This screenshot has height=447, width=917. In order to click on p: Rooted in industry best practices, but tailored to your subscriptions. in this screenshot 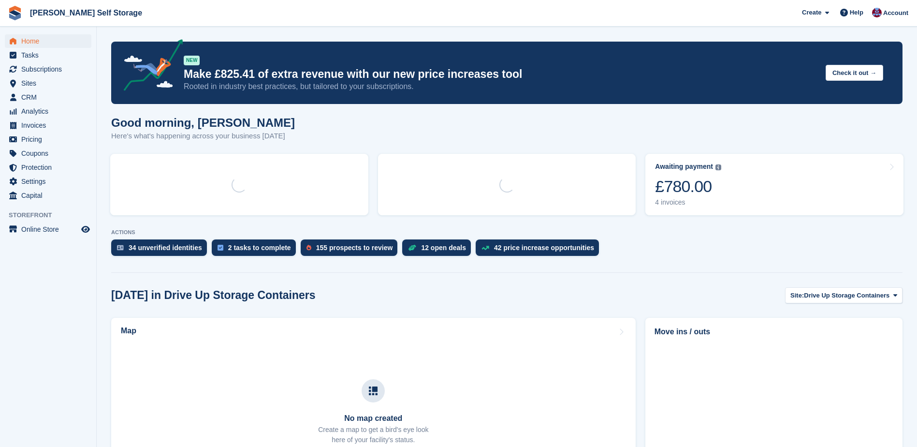, I will do `click(501, 87)`.